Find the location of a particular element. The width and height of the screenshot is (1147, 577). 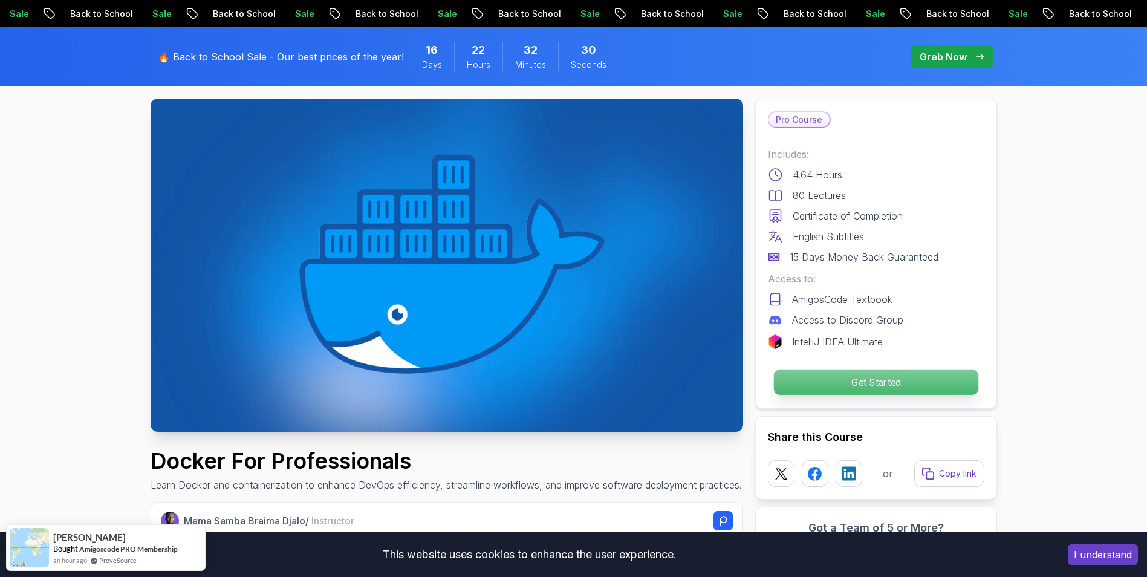

p: Get Started is located at coordinates (876, 382).